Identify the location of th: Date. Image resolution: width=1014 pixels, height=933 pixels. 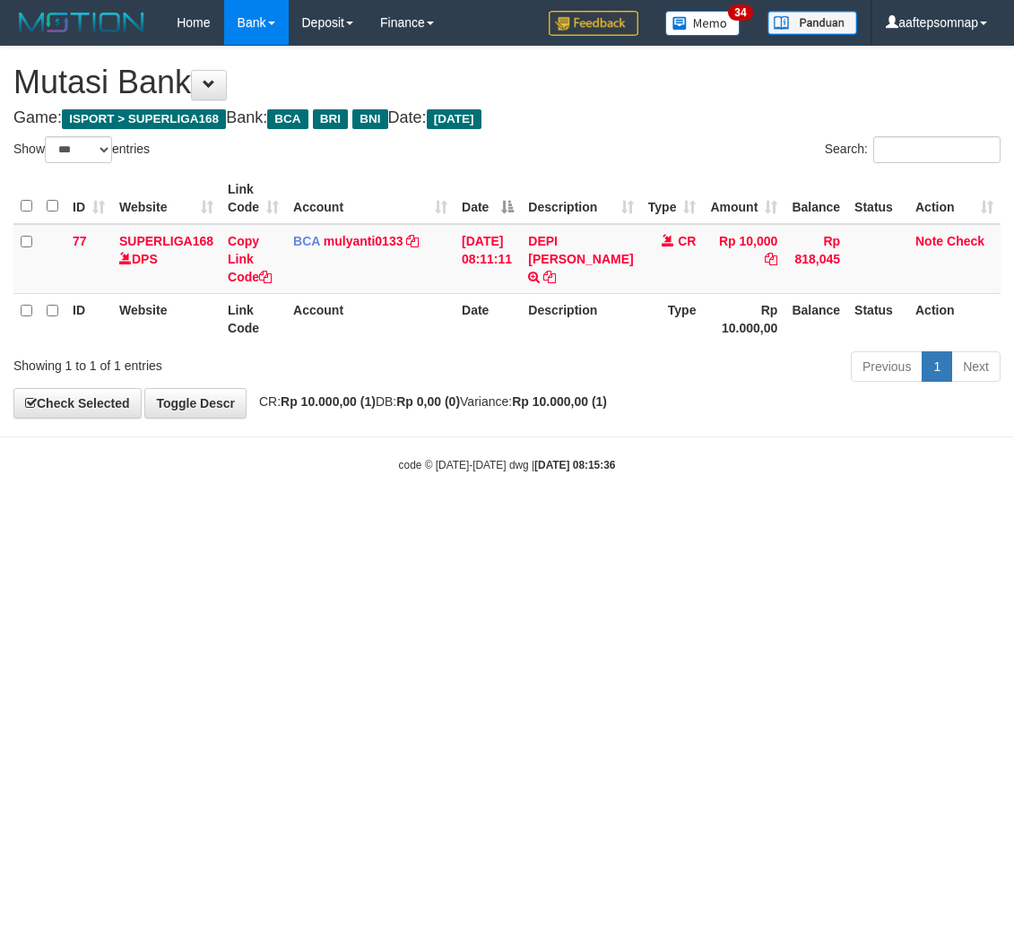
(488, 318).